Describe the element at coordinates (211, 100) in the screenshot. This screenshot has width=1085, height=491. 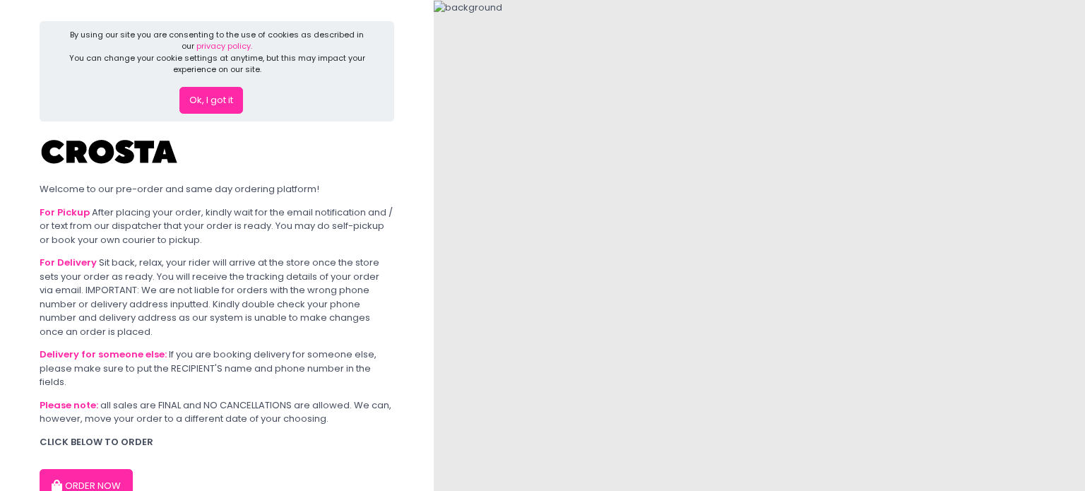
I see `button: Ok, I got it` at that location.